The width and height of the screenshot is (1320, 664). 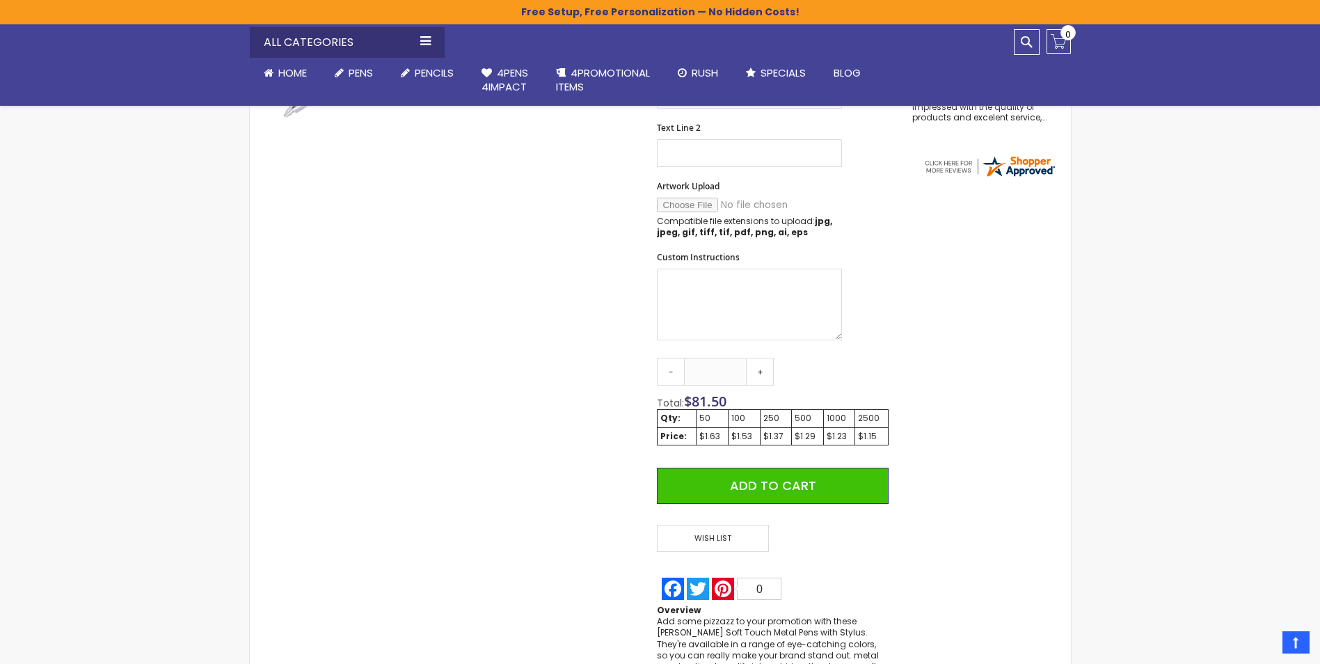 I want to click on span: Add to Cart, so click(x=773, y=485).